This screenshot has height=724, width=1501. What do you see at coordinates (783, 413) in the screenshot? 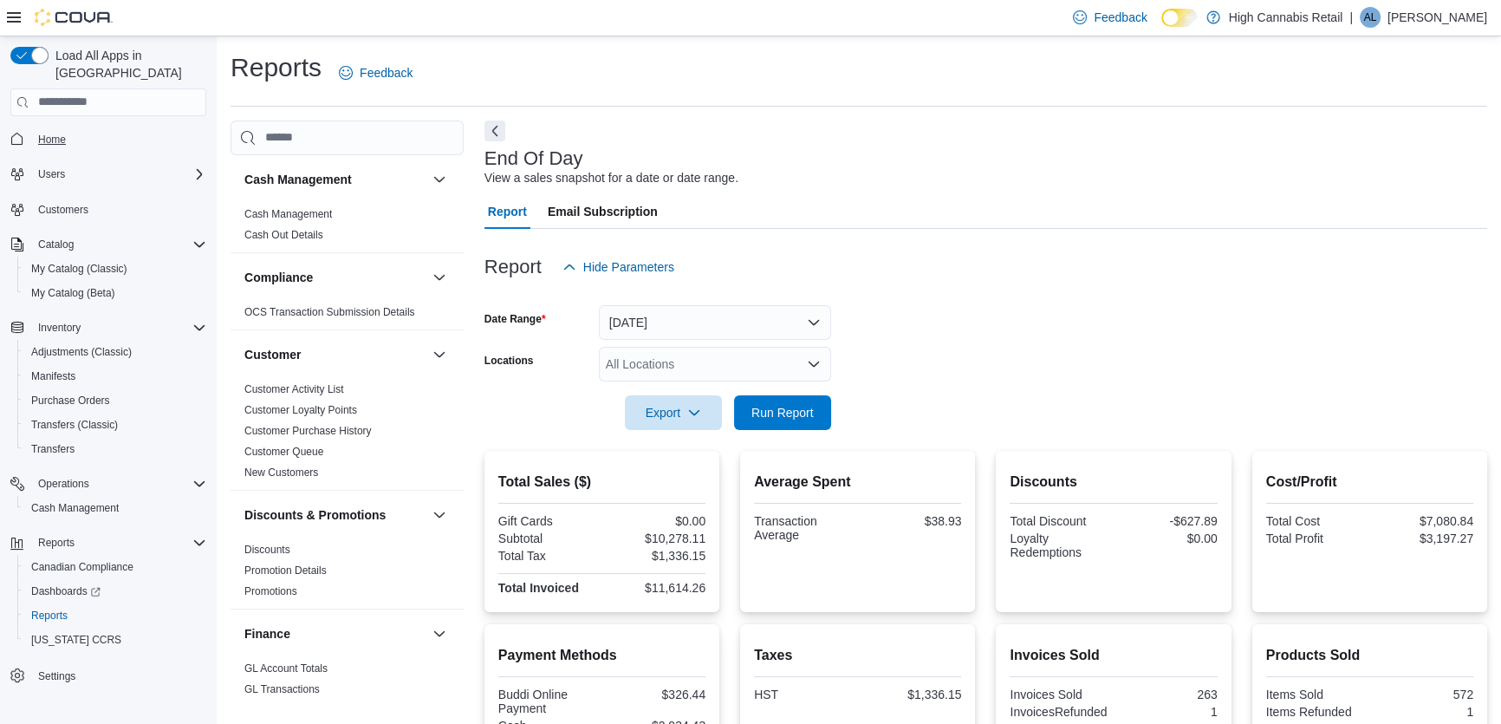
I see `span: Run Report` at bounding box center [783, 413].